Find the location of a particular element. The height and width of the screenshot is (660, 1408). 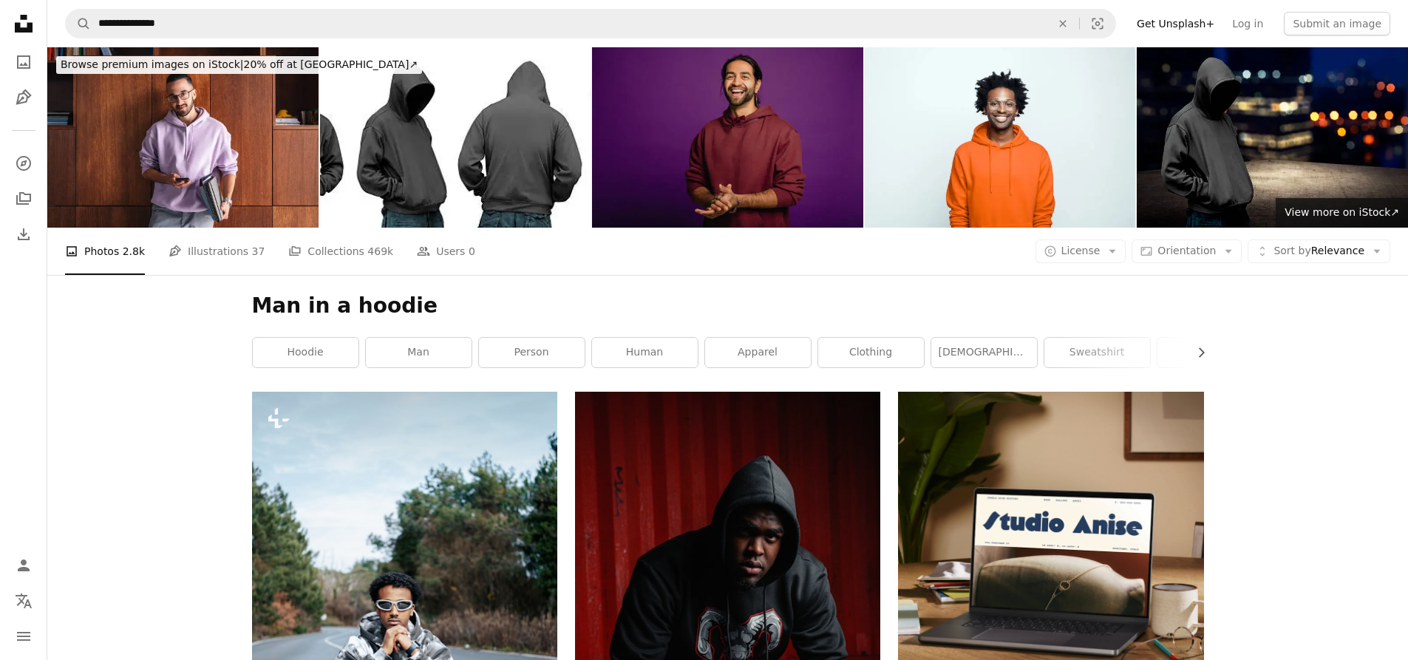

a: man is located at coordinates (418, 353).